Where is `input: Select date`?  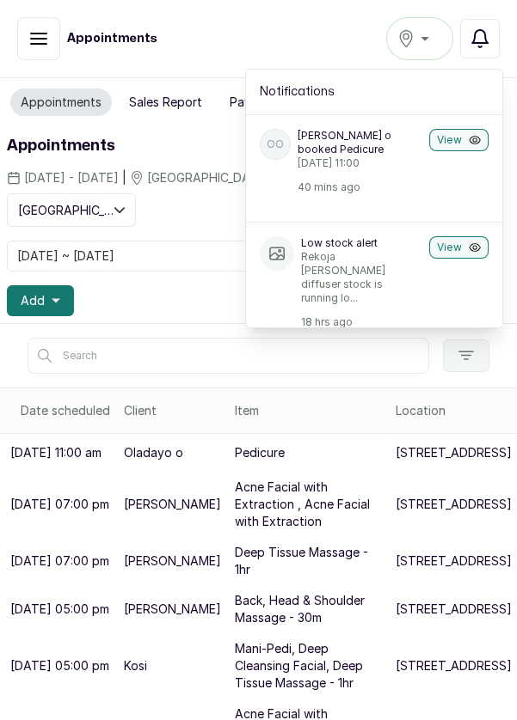
input: Select date is located at coordinates (133, 256).